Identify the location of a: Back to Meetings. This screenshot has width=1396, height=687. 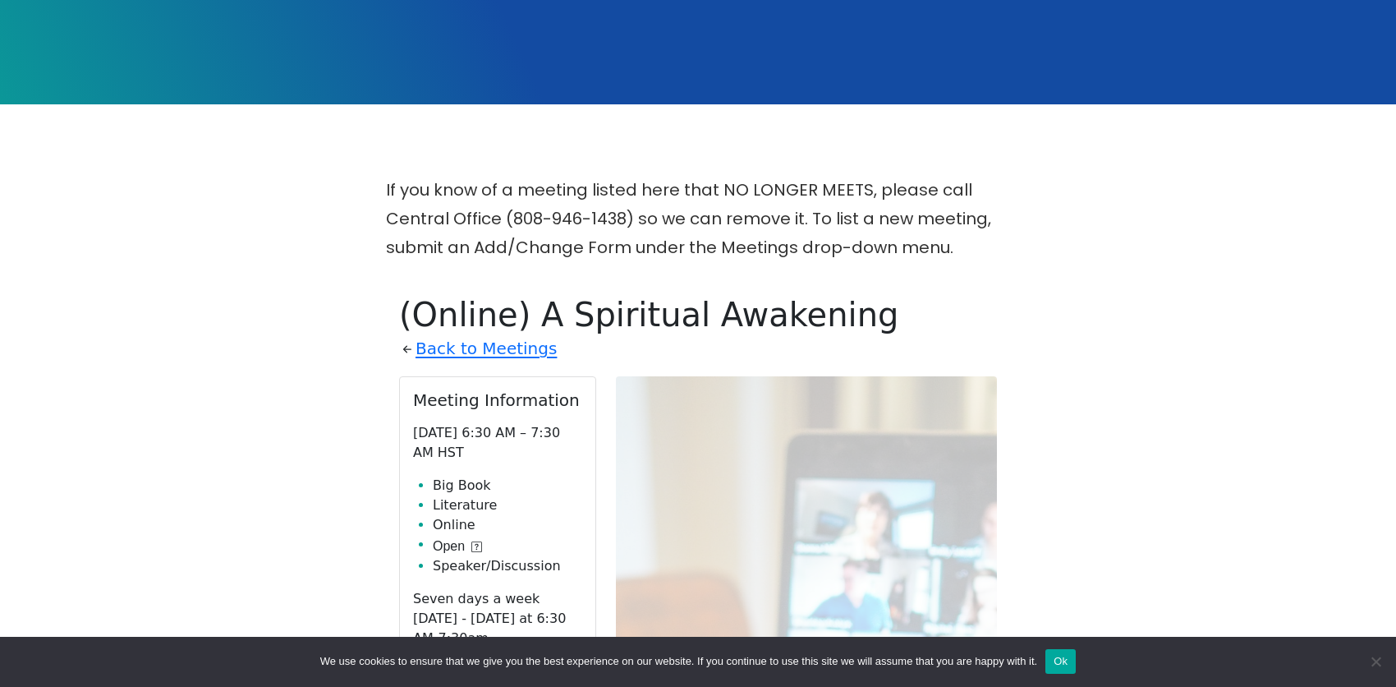
(486, 348).